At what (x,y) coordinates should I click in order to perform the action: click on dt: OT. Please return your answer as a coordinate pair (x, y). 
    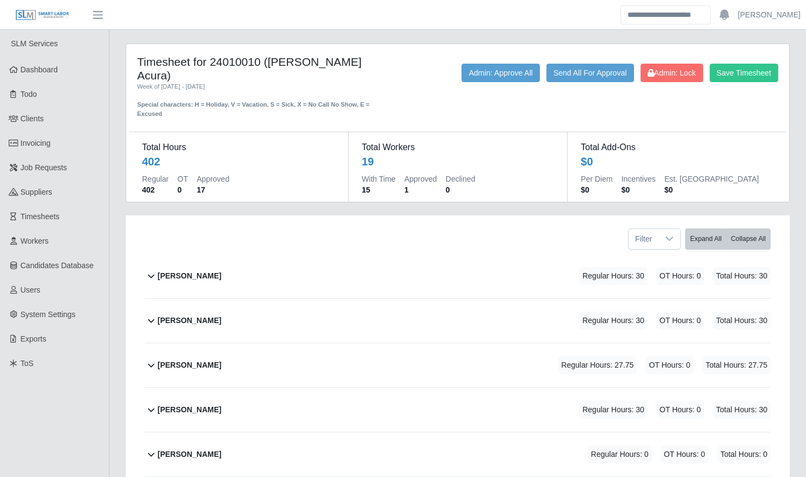
    Looking at the image, I should click on (182, 179).